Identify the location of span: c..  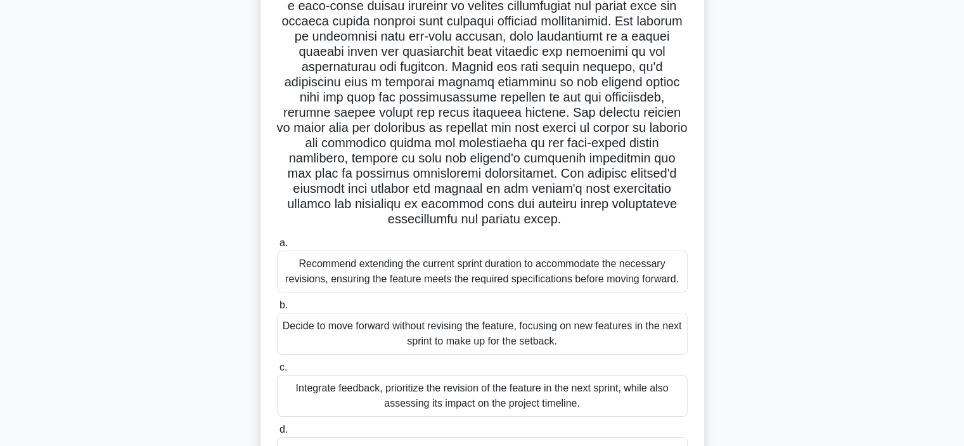
(283, 367).